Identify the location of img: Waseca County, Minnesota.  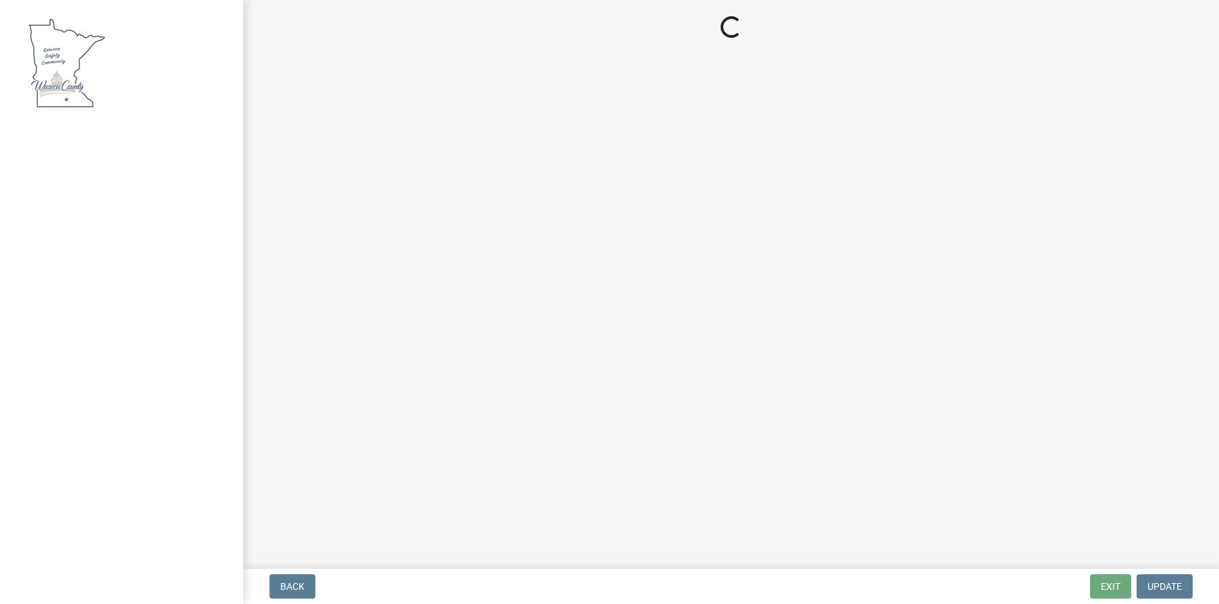
(67, 62).